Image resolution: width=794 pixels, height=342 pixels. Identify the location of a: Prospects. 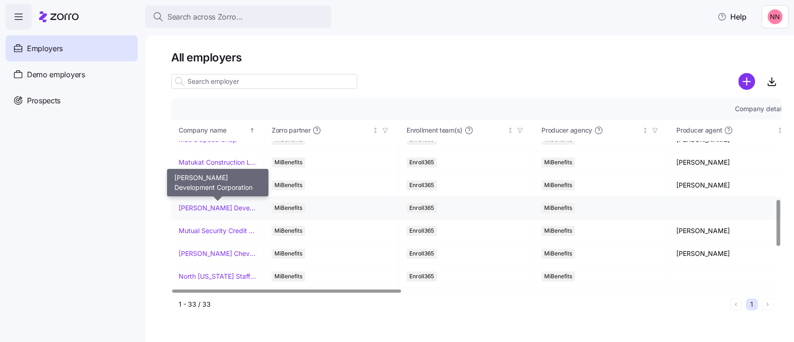
(72, 101).